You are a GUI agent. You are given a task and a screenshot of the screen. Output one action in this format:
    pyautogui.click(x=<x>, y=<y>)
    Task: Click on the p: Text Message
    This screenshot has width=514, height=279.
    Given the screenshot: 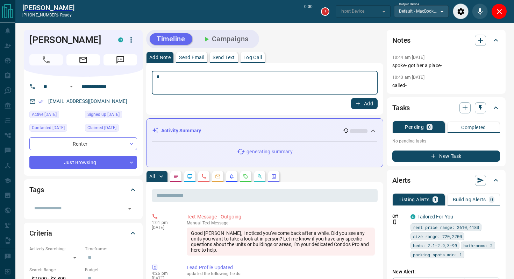 What is the action you would take?
    pyautogui.click(x=281, y=223)
    